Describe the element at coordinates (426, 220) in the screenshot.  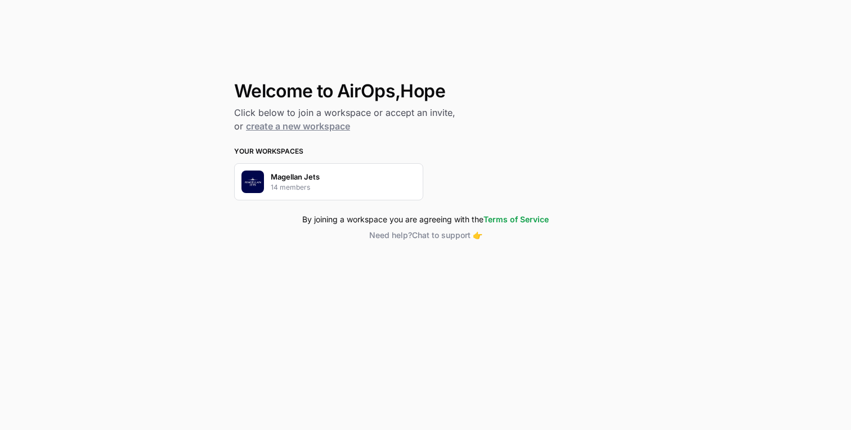
I see `div: By joining a workspace you are agreeing with the` at that location.